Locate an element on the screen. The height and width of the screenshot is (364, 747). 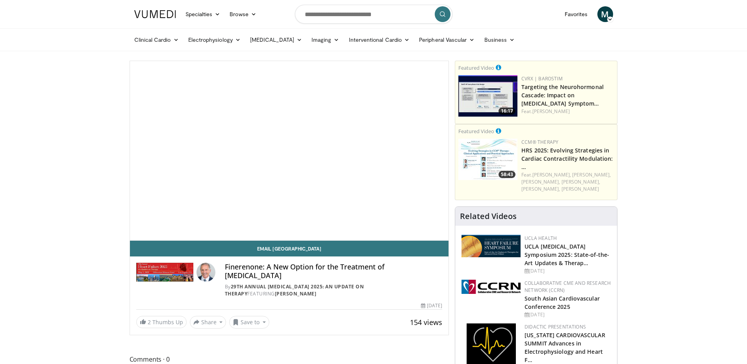
img: 3f694bbe-f46e-4e2a-ab7b-fff0935bbb6c.150x105_q85_crop-smart_upscale.jpg is located at coordinates (488, 159).